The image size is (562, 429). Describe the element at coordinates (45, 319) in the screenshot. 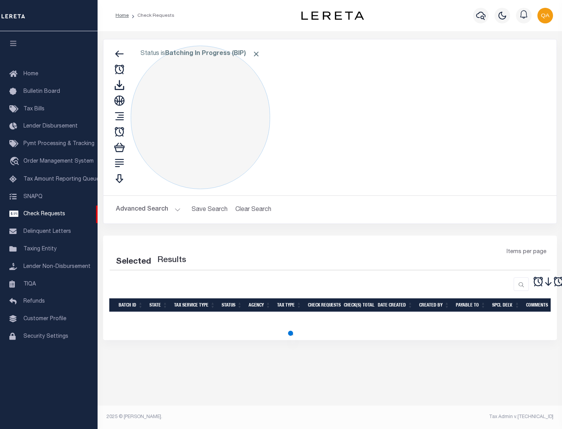

I see `span: Customer Profile` at that location.